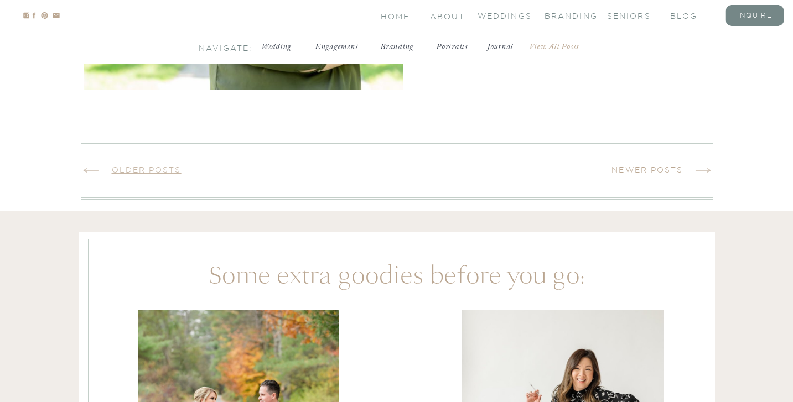 Image resolution: width=793 pixels, height=402 pixels. Describe the element at coordinates (396, 15) in the screenshot. I see `a: Home` at that location.